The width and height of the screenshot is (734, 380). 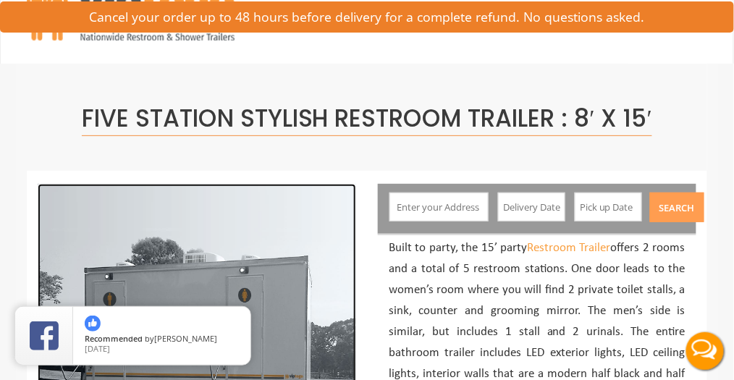 I want to click on img: Review Rating, so click(x=44, y=336).